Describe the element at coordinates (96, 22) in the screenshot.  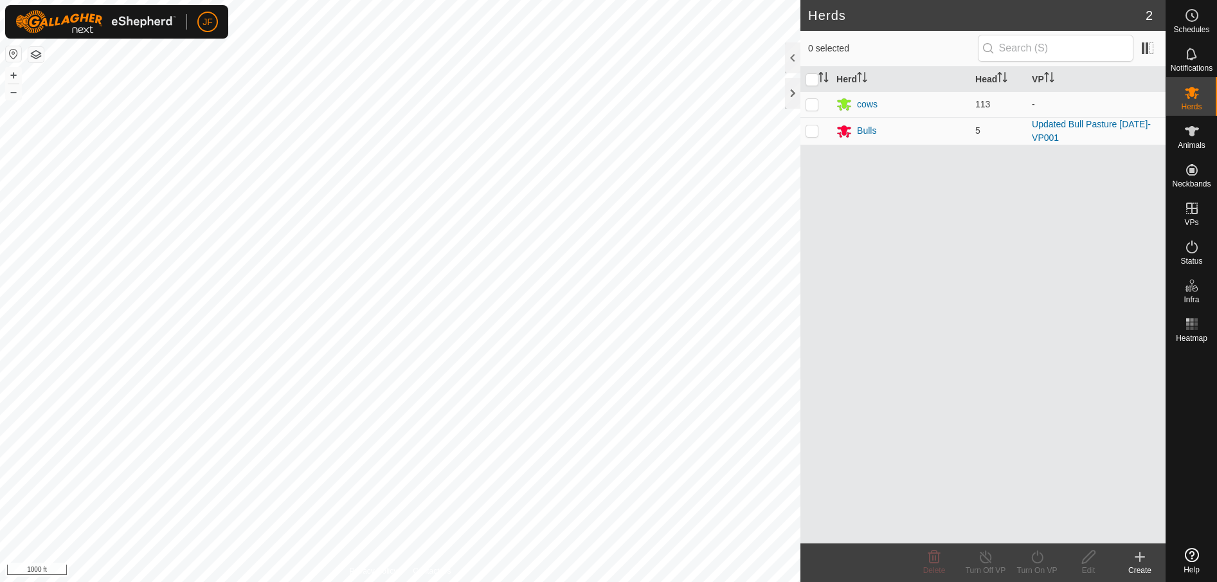
I see `img: Gallagher Logo` at that location.